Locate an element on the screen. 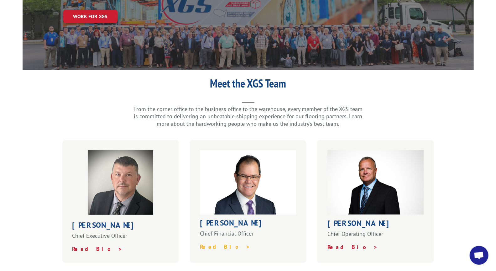 This screenshot has height=271, width=496. h1: Meet the XGS Team is located at coordinates (248, 85).